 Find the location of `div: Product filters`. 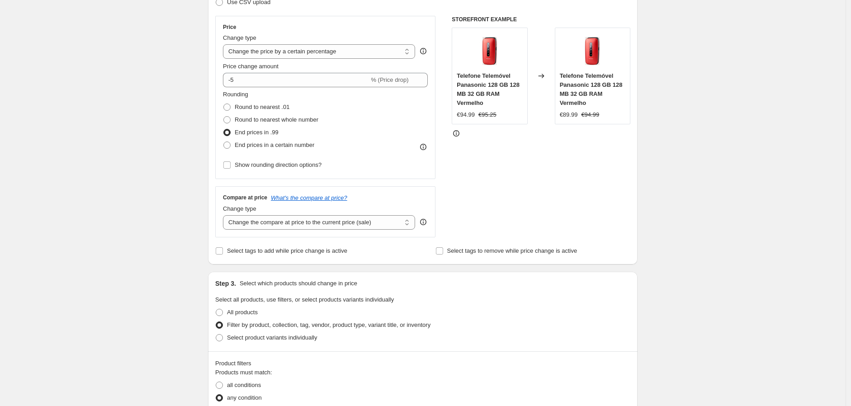

div: Product filters is located at coordinates (423, 363).